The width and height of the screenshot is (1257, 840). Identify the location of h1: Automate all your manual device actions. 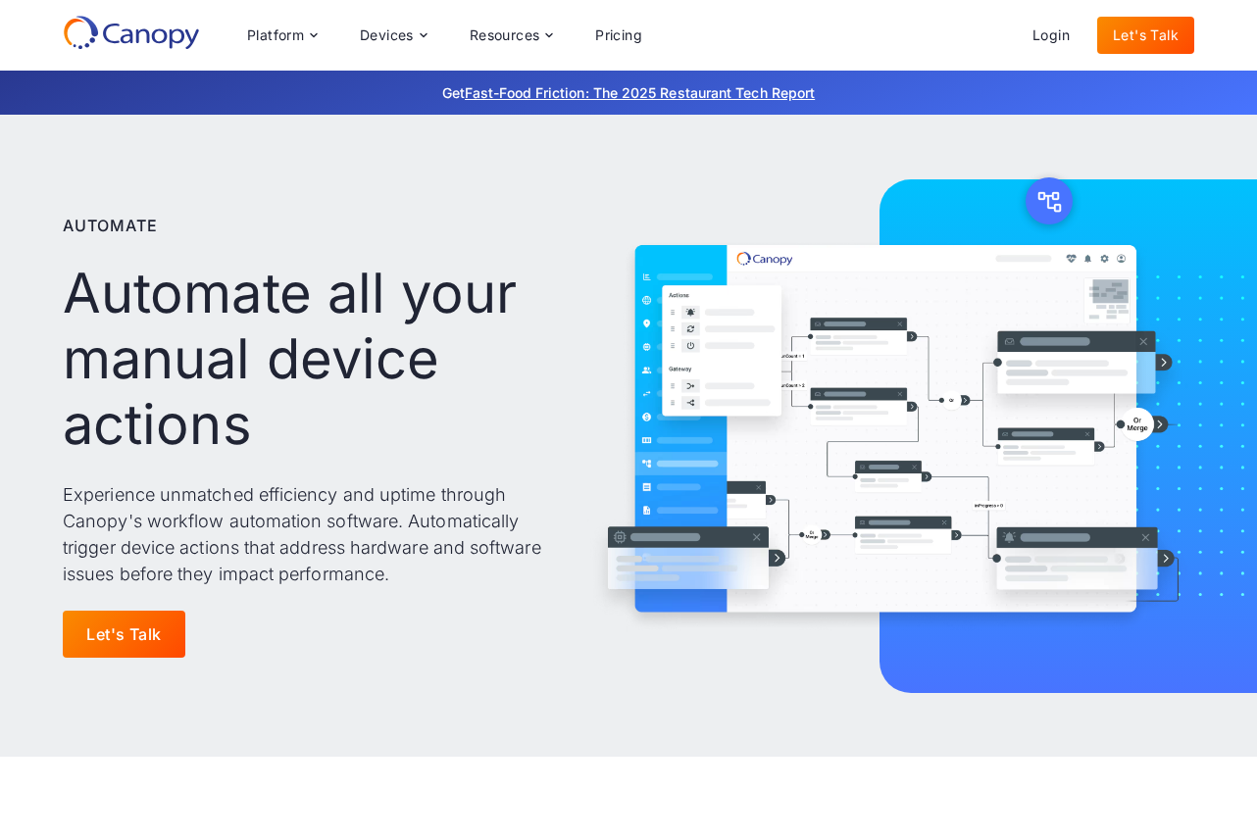
(305, 360).